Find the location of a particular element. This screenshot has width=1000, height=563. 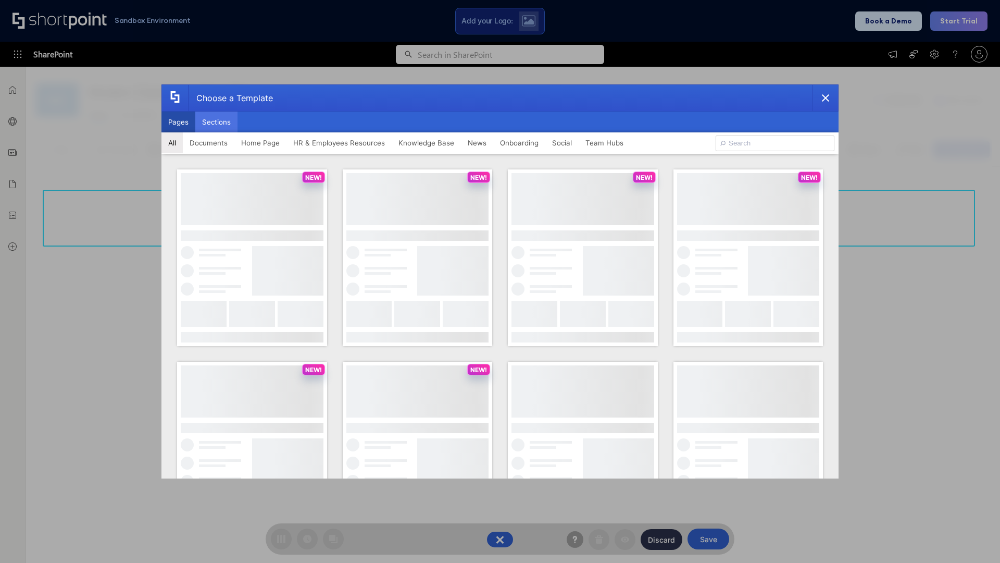

button: Sections is located at coordinates (216, 122).